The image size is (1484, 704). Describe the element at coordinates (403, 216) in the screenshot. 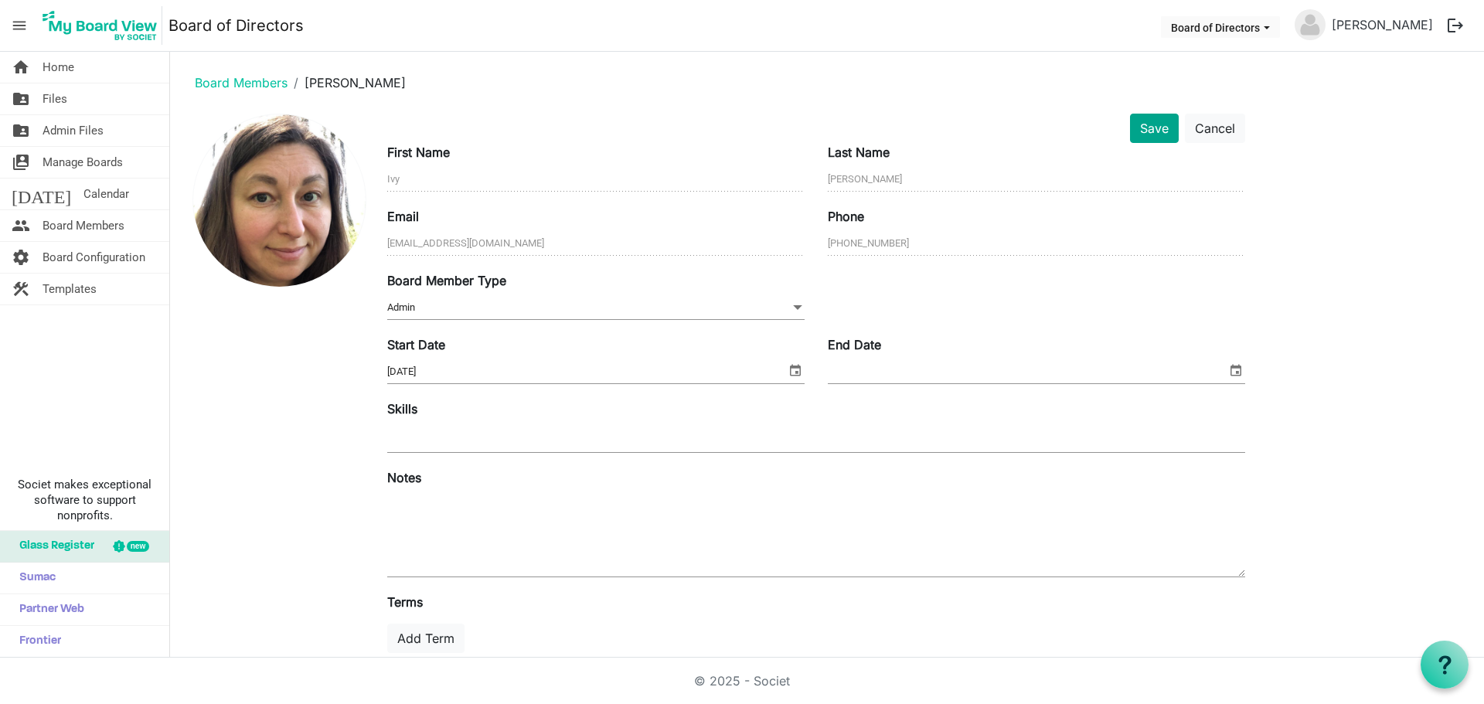

I see `label: Email` at that location.